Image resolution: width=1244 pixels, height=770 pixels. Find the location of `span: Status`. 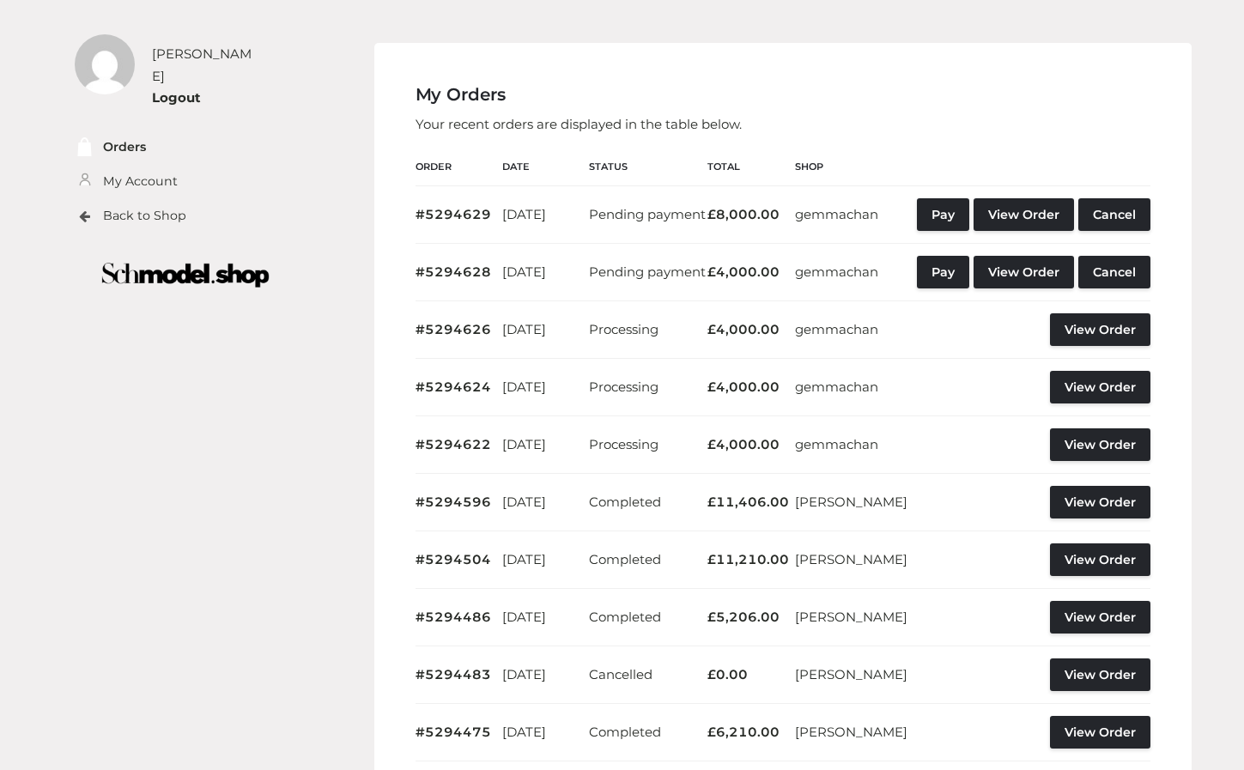

span: Status is located at coordinates (608, 167).